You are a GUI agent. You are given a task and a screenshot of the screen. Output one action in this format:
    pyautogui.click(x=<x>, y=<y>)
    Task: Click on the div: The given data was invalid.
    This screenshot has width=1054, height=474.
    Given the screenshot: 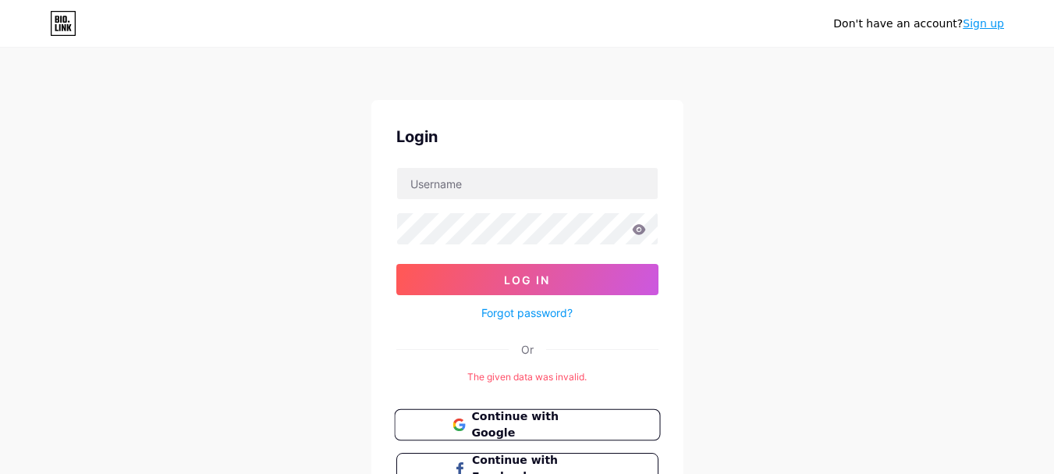 What is the action you would take?
    pyautogui.click(x=527, y=377)
    